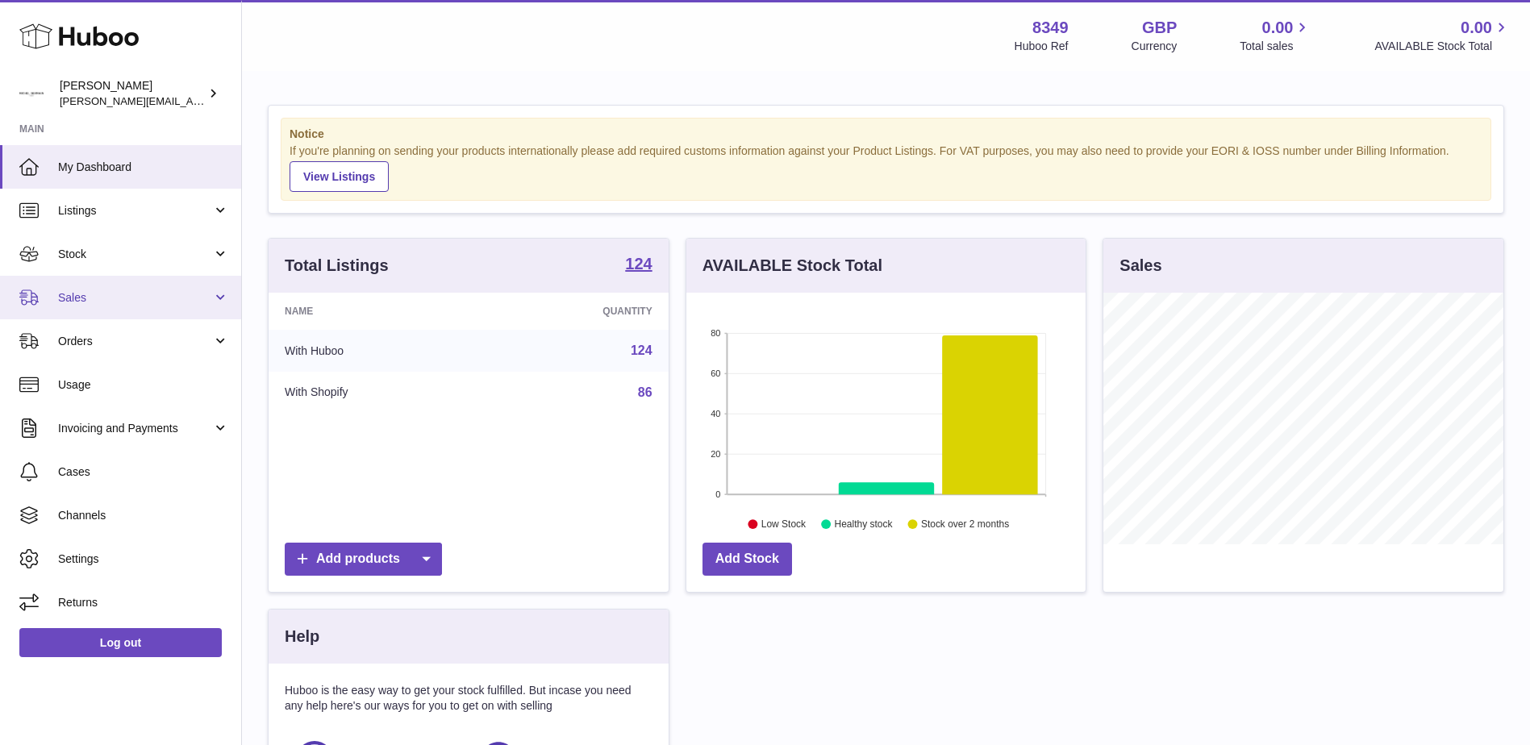 The width and height of the screenshot is (1530, 745). I want to click on a: 0.00 Total sales, so click(1275, 35).